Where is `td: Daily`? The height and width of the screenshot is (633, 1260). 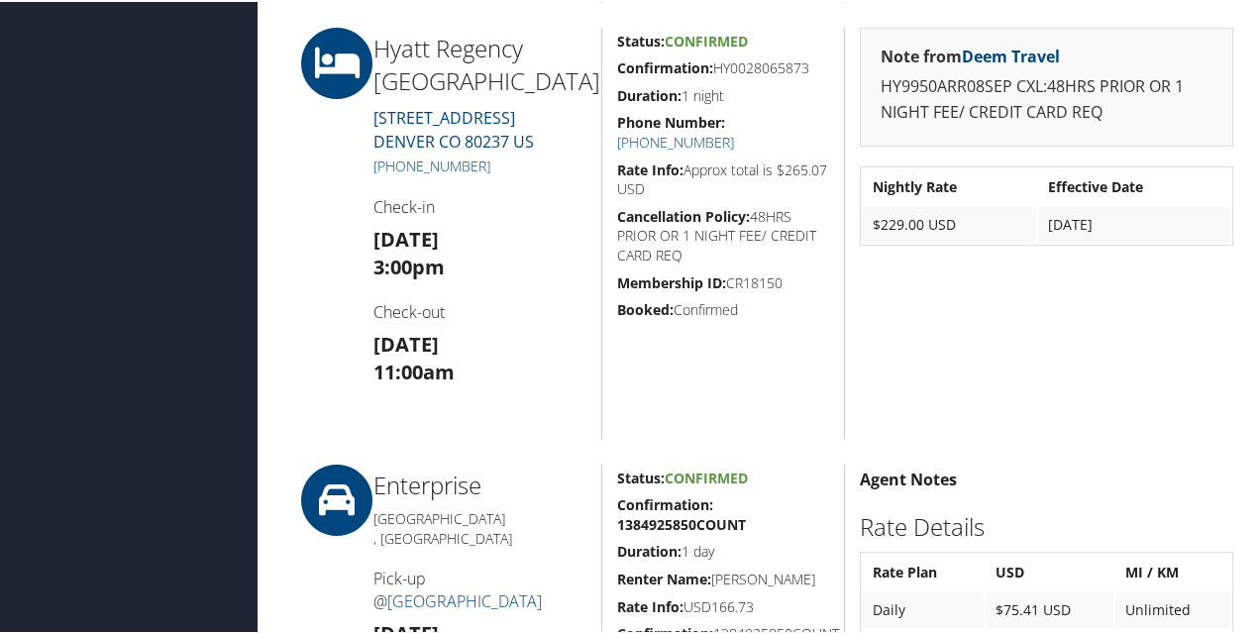
td: Daily is located at coordinates (923, 608).